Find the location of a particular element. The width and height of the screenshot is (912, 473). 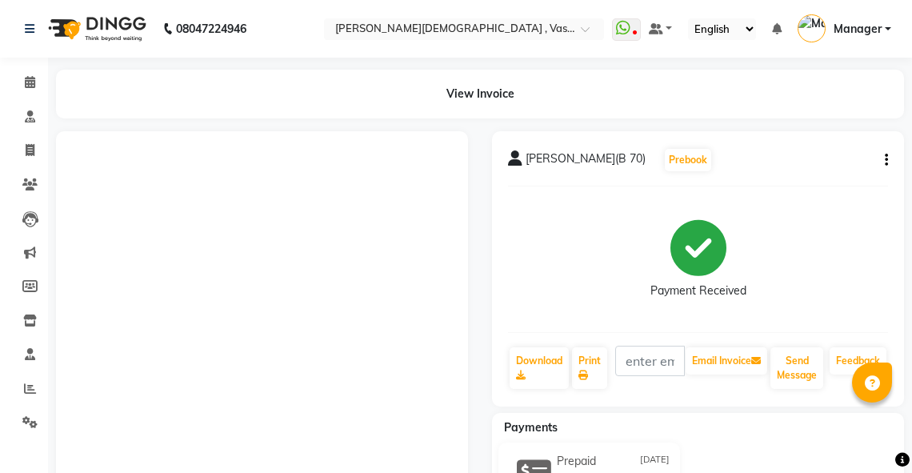

a: Print is located at coordinates (589, 368).